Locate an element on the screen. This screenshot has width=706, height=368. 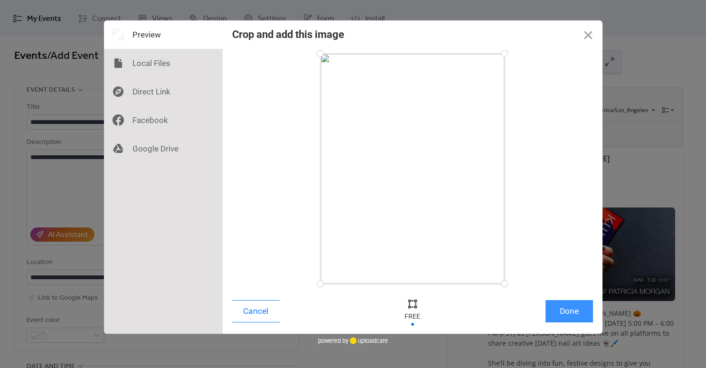
div: Facebook is located at coordinates (163, 120).